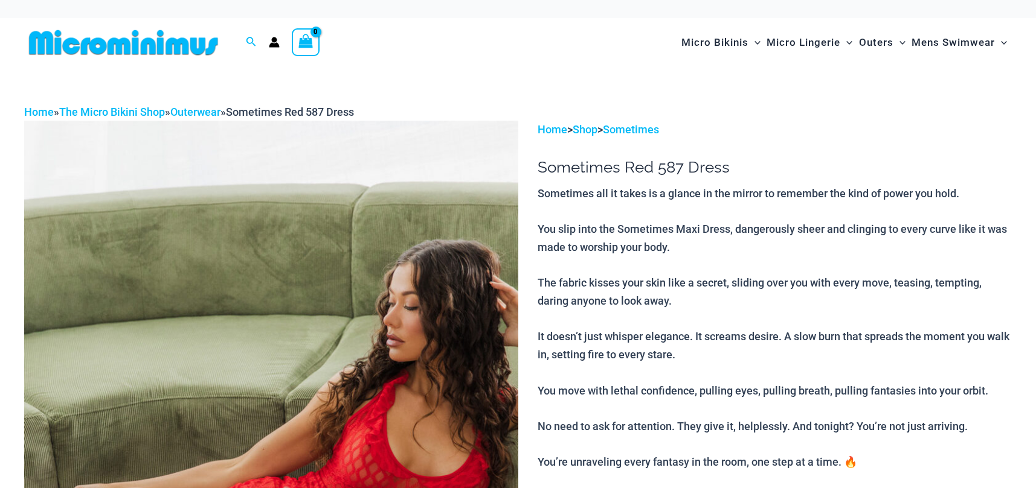 The width and height of the screenshot is (1036, 488). I want to click on span: Sometimes Red 587 Dress, so click(290, 112).